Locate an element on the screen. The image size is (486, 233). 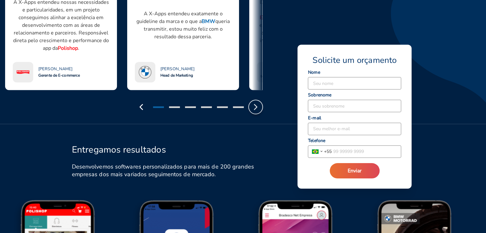
span: Head de Marketing is located at coordinates (177, 75).